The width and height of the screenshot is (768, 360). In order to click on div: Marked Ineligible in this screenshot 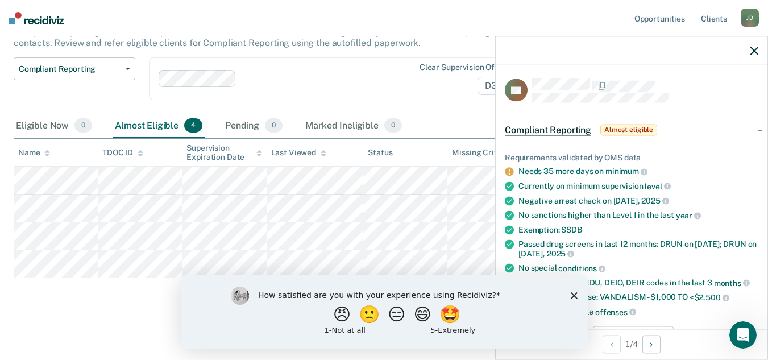, I will do `click(354, 126)`.